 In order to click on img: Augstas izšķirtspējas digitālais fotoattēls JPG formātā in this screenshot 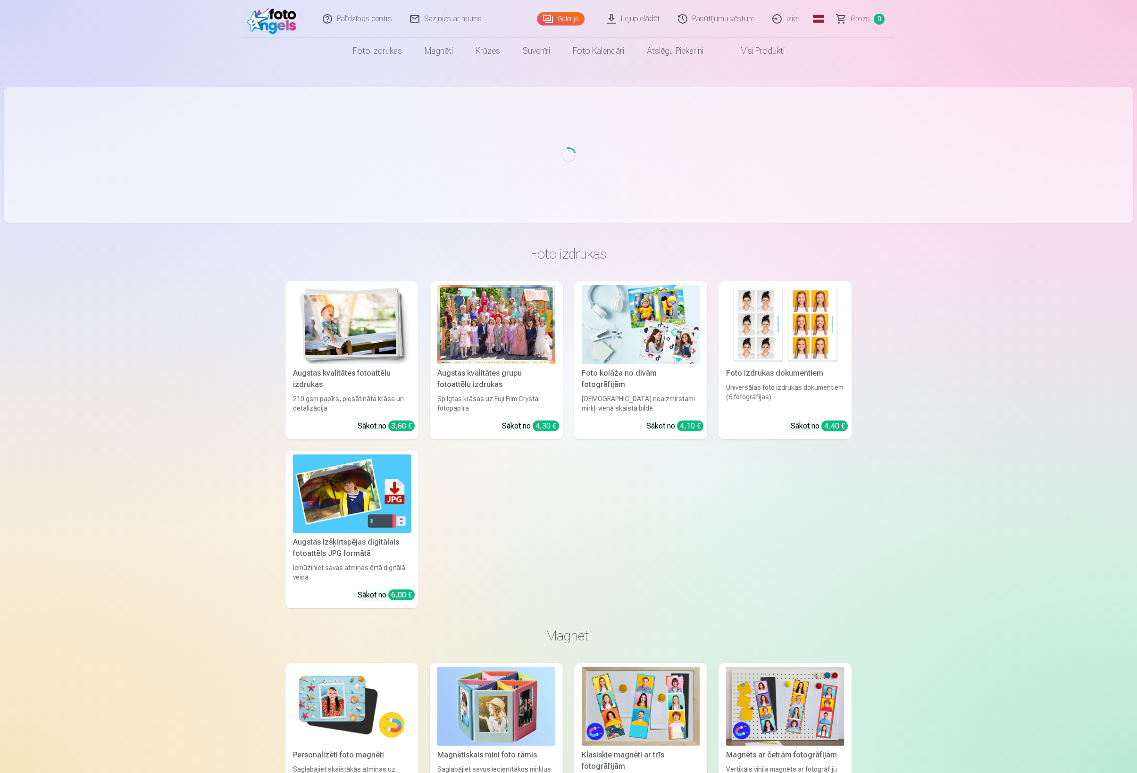, I will do `click(352, 494)`.